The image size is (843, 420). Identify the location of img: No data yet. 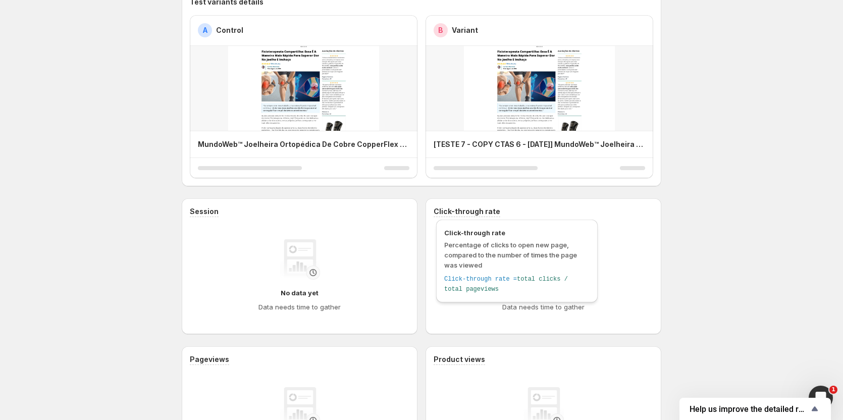
(300, 259).